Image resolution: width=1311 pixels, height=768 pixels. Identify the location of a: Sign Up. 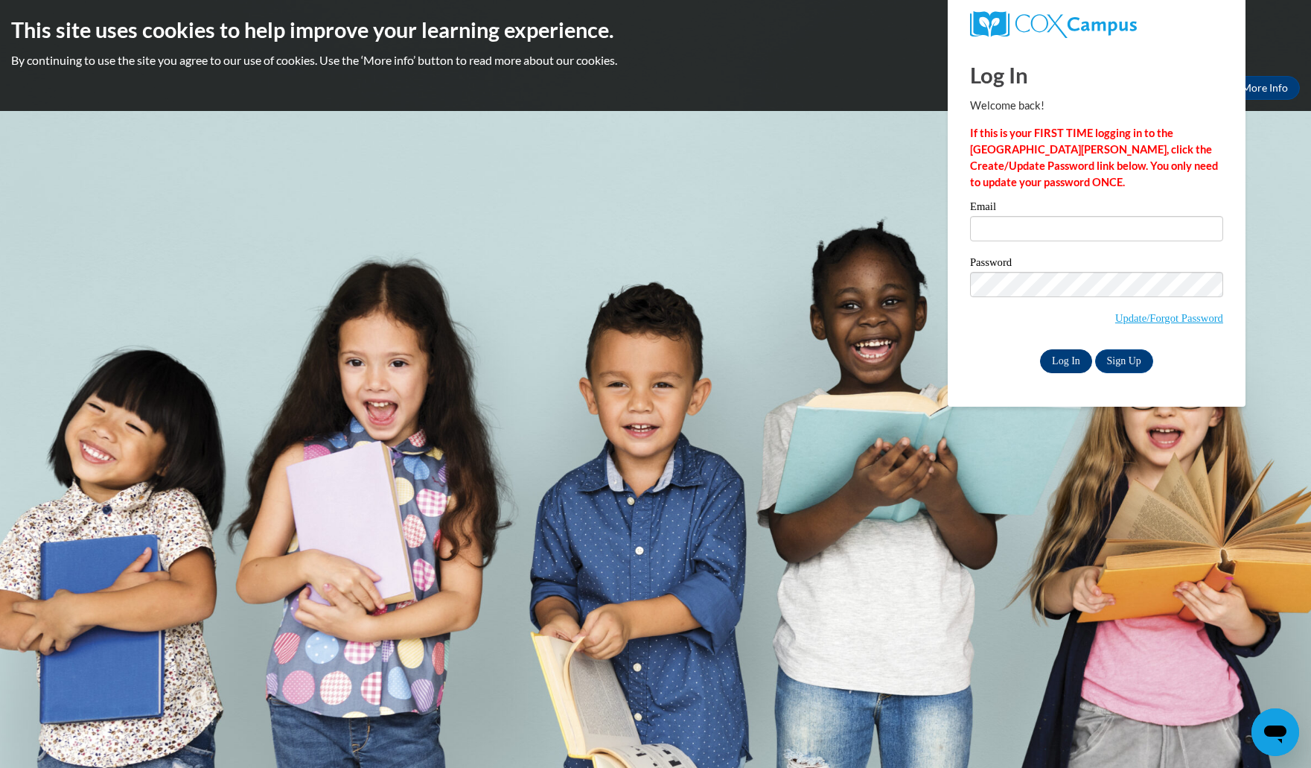
(1124, 361).